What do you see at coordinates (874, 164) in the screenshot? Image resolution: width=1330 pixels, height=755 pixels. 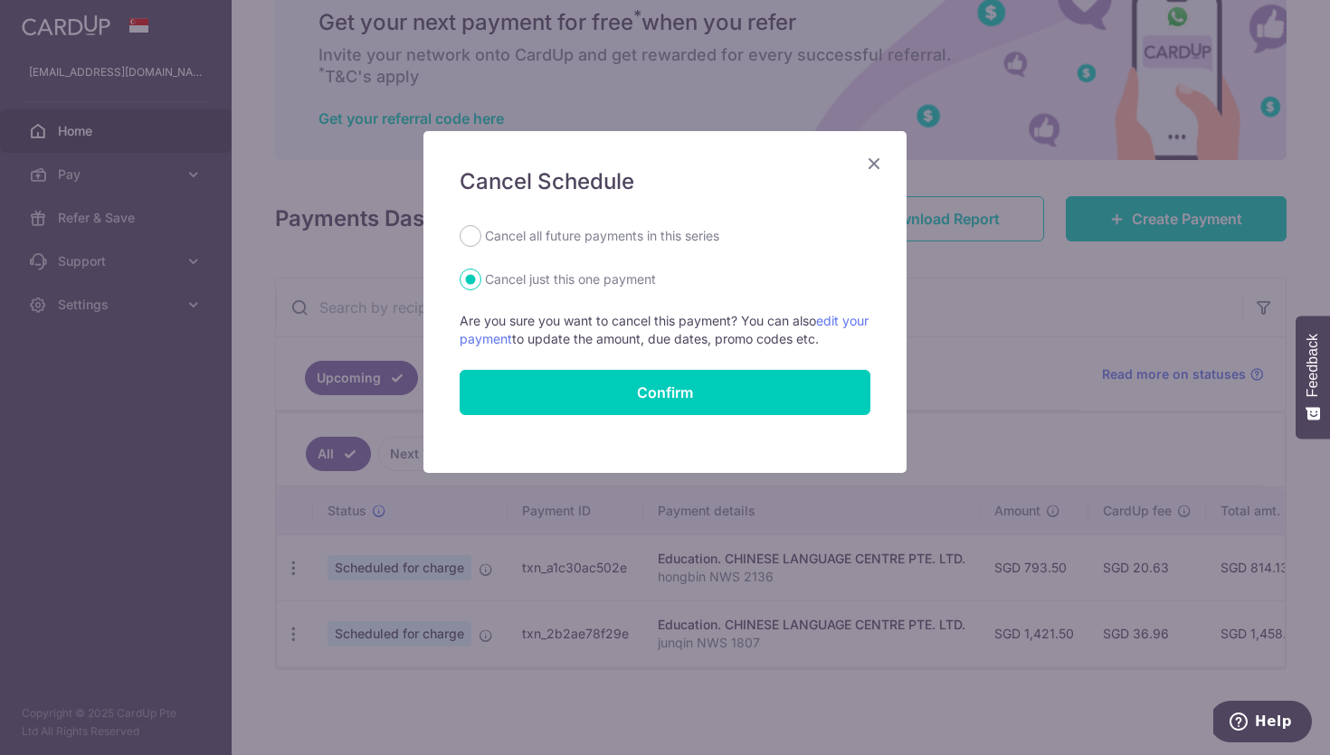 I see `button: Close` at bounding box center [874, 164].